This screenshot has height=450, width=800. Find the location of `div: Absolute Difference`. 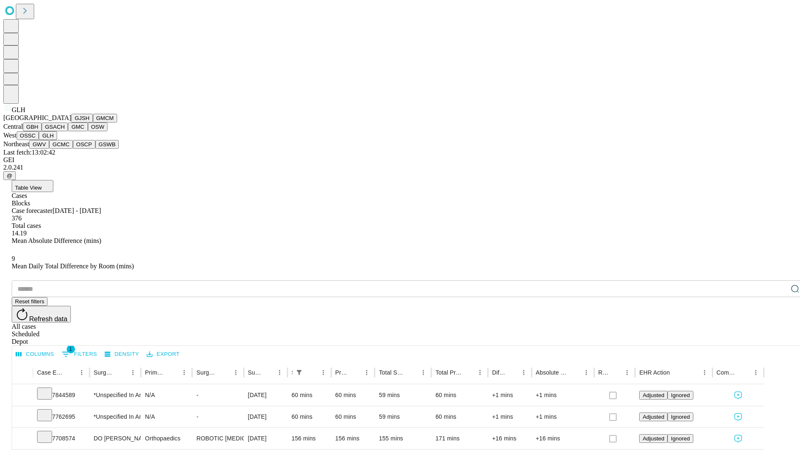

div: Absolute Difference is located at coordinates (552, 373).